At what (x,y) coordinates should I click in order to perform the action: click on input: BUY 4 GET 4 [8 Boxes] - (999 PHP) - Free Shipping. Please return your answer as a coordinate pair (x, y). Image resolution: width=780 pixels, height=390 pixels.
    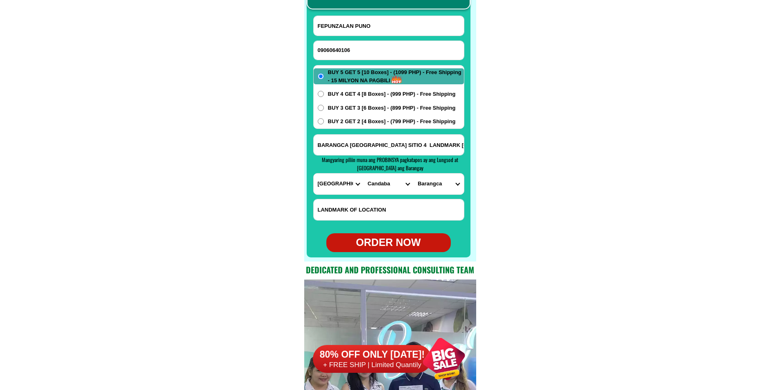
    Looking at the image, I should click on (321, 94).